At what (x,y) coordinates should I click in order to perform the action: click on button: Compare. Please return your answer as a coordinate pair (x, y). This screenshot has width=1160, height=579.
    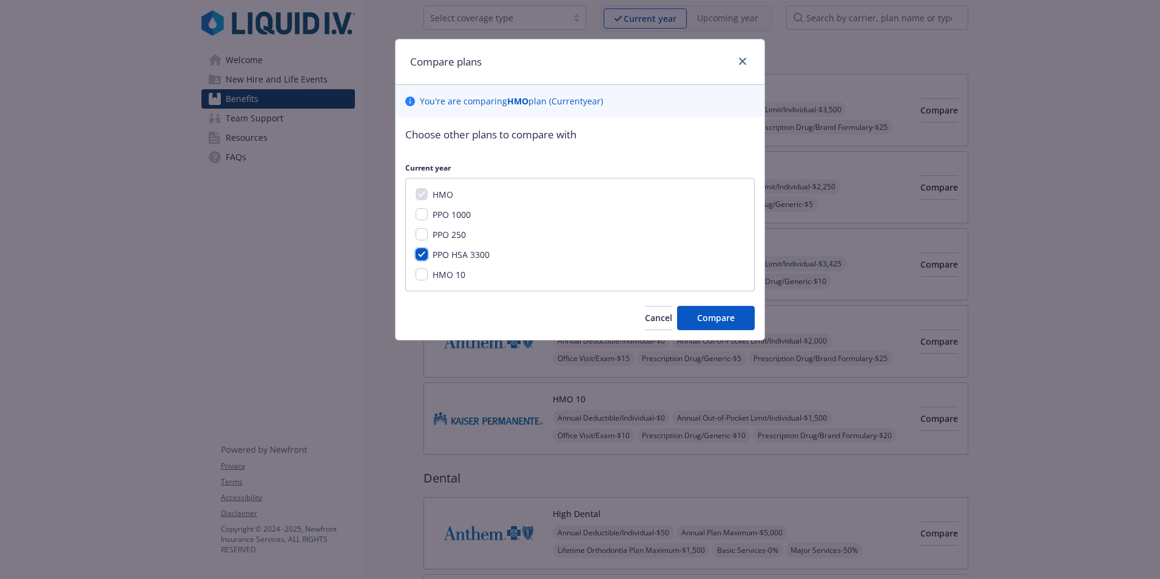
    Looking at the image, I should click on (716, 318).